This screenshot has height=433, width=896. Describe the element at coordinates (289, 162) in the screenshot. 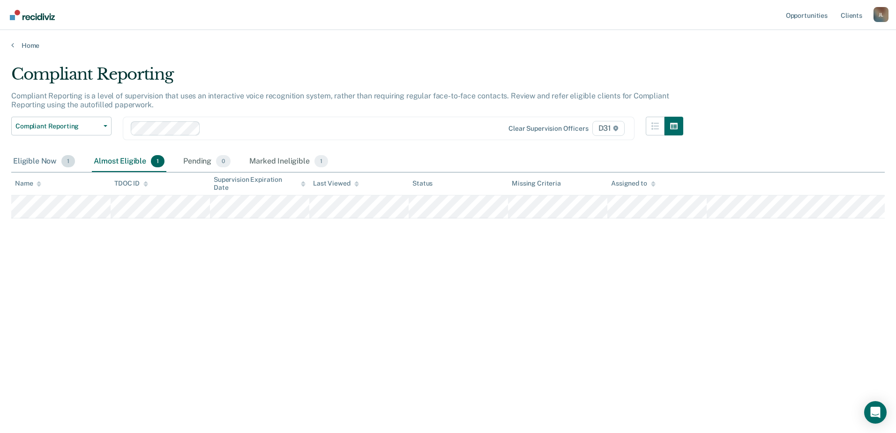

I see `div: Marked Ineligible1` at that location.